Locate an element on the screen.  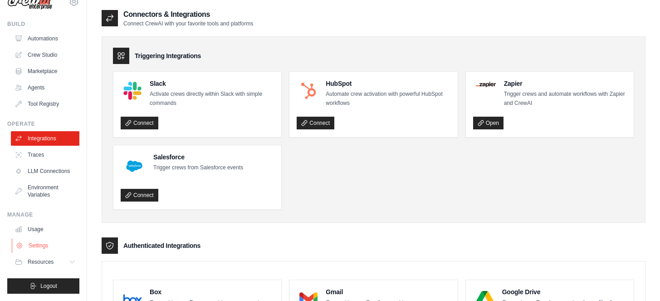
a: Integrations is located at coordinates (45, 138).